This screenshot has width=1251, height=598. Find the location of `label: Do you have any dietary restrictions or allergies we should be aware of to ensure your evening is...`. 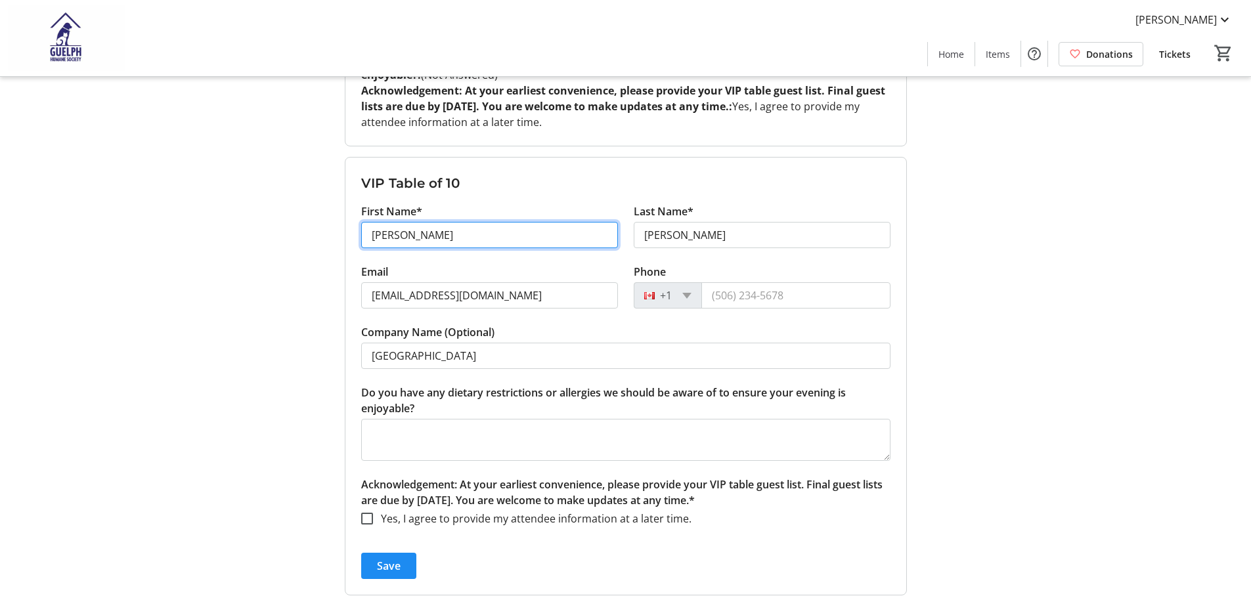

label: Do you have any dietary restrictions or allergies we should be aware of to ensure your evening is... is located at coordinates (626, 401).